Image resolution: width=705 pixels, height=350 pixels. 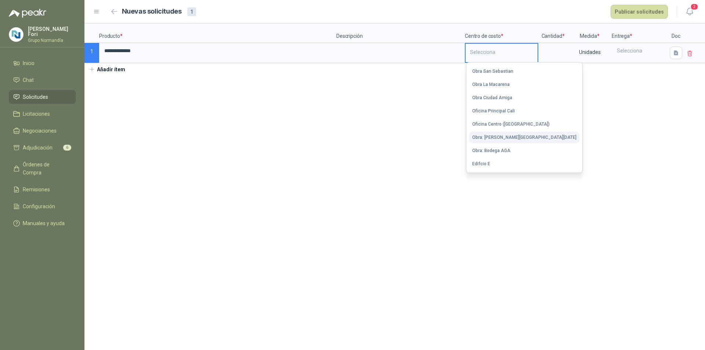 I want to click on button: 2, so click(x=690, y=12).